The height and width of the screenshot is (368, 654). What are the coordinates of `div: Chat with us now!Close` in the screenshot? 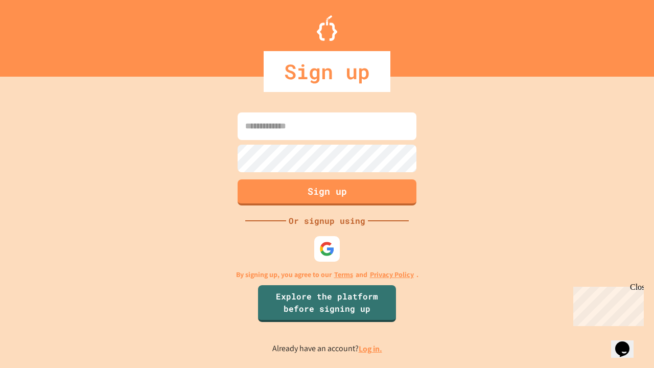 It's located at (37, 34).